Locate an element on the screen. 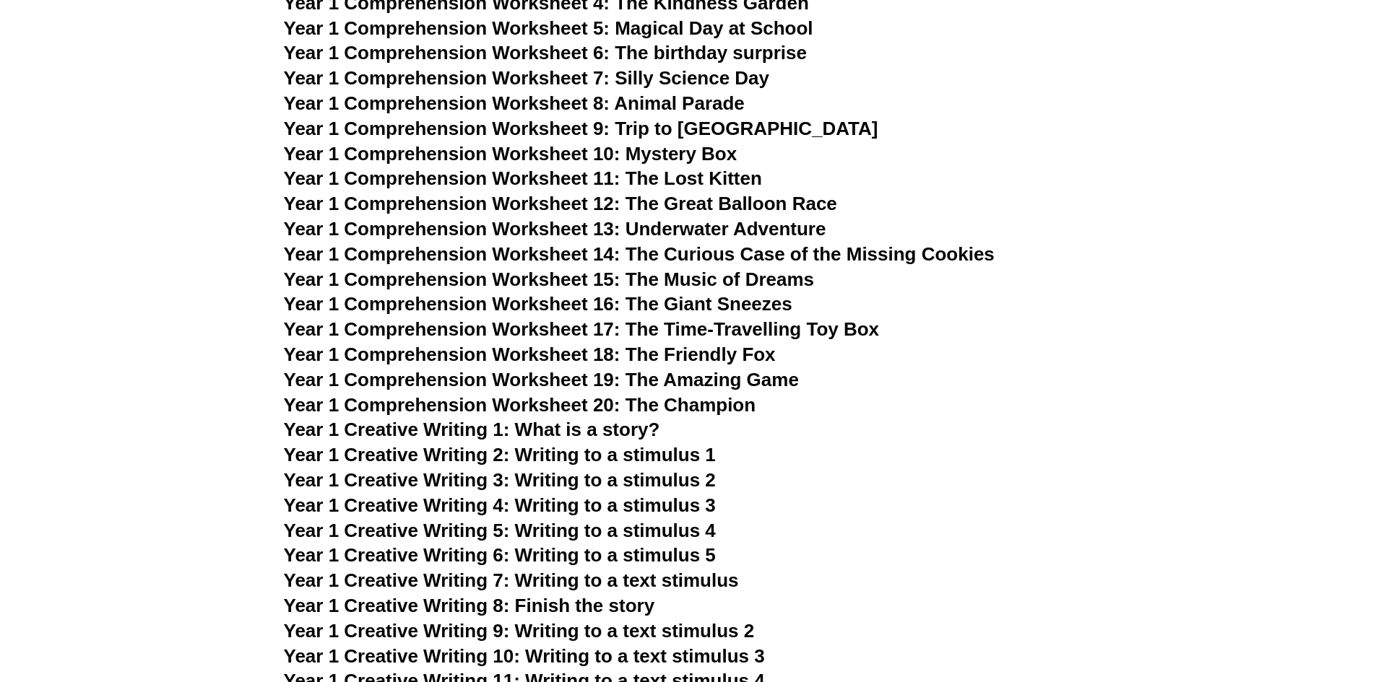  a: Year 1 Comprehension Worksheet 6: The birthday surprise is located at coordinates (545, 53).